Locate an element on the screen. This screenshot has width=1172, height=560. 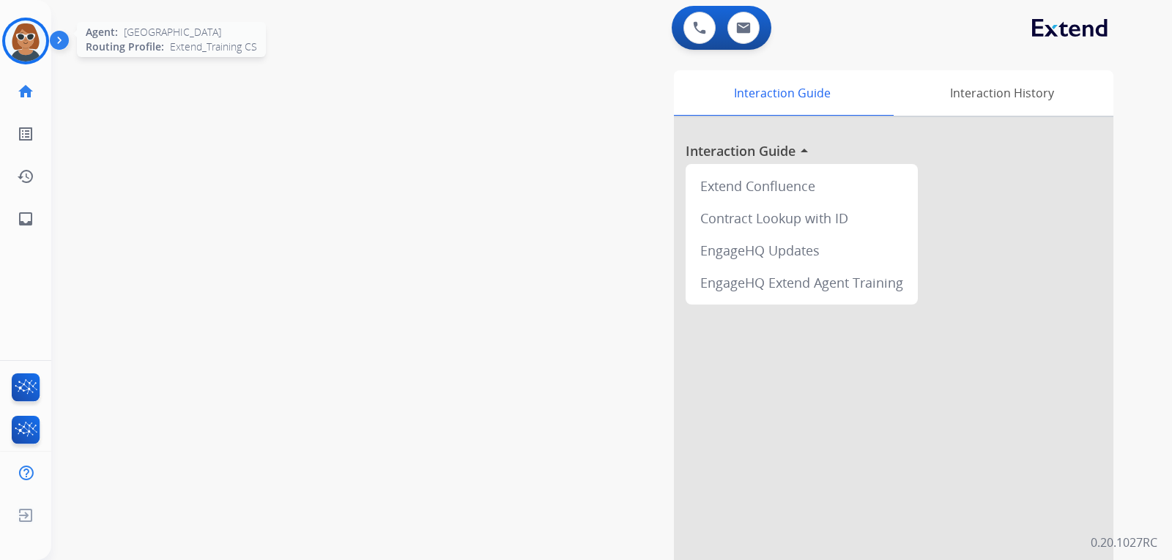
div: Interaction Guide is located at coordinates (782, 93).